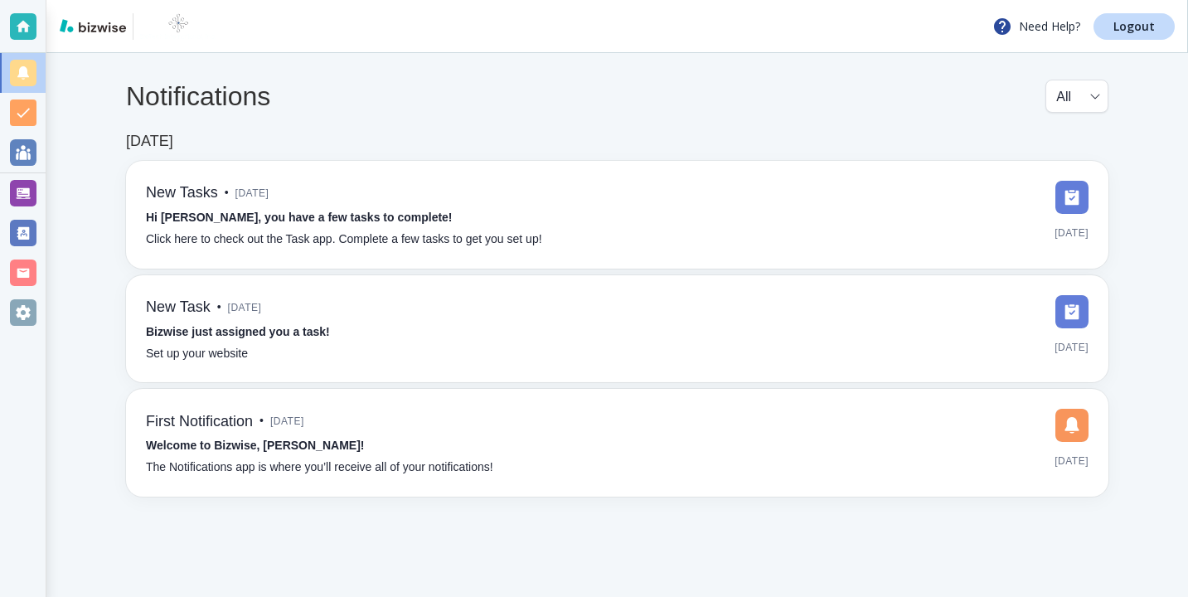 This screenshot has width=1188, height=597. Describe the element at coordinates (1134, 27) in the screenshot. I see `p: Logout` at that location.